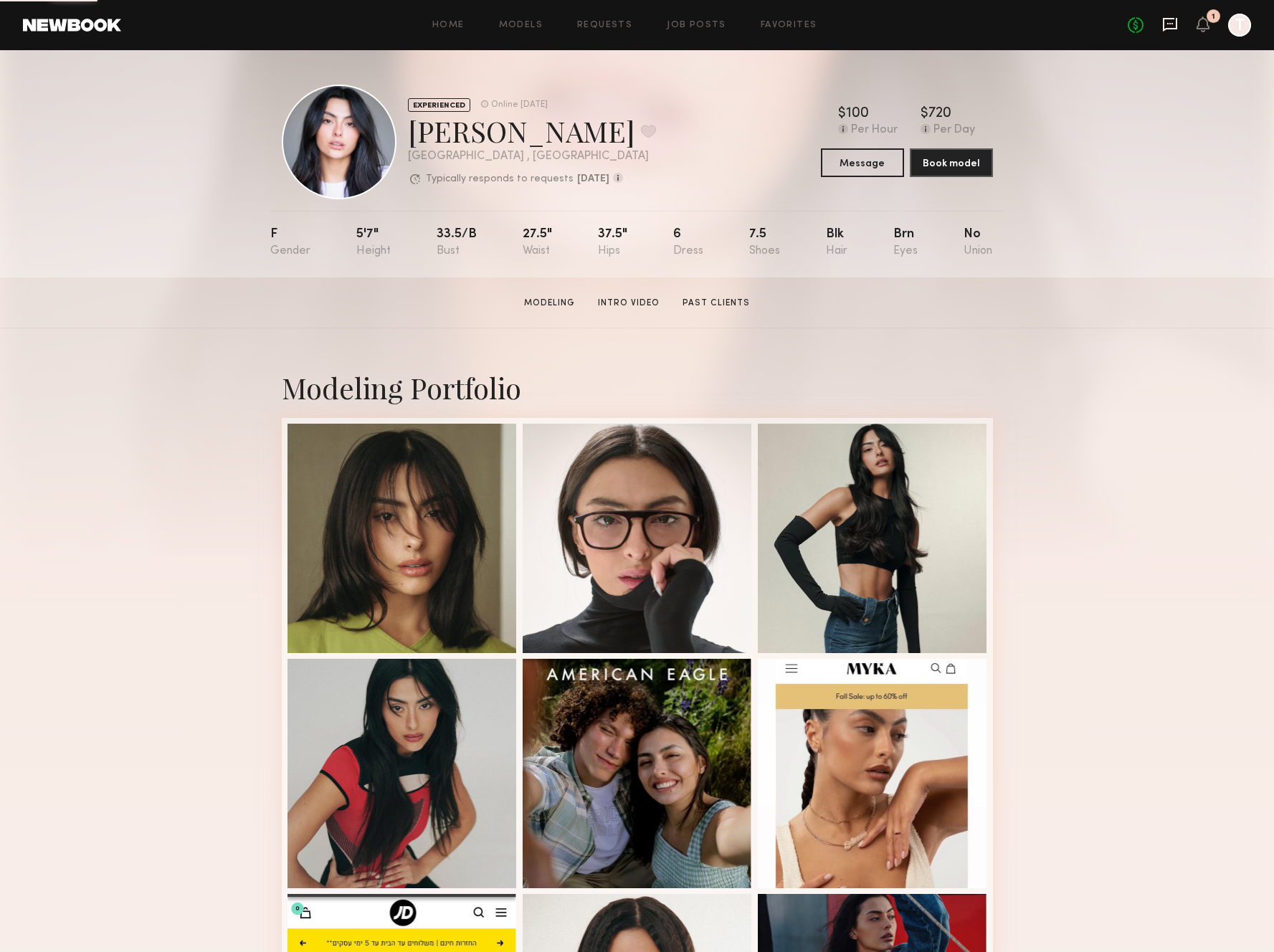 This screenshot has width=1274, height=952. Describe the element at coordinates (862, 163) in the screenshot. I see `button: Message` at that location.